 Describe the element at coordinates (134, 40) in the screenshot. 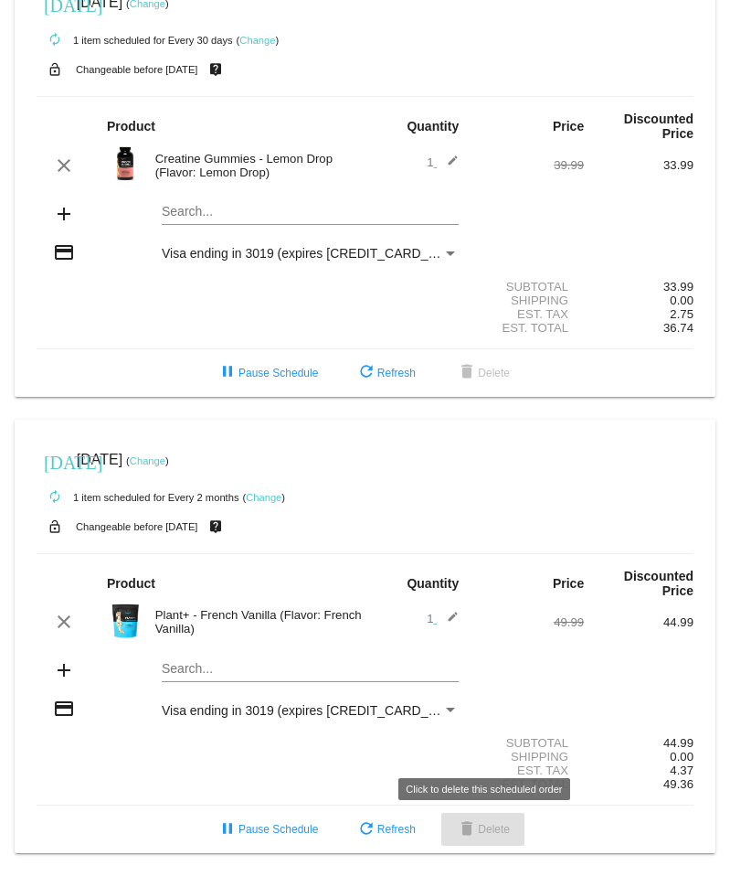

I see `small: 1 item scheduled for Every 30 days` at that location.